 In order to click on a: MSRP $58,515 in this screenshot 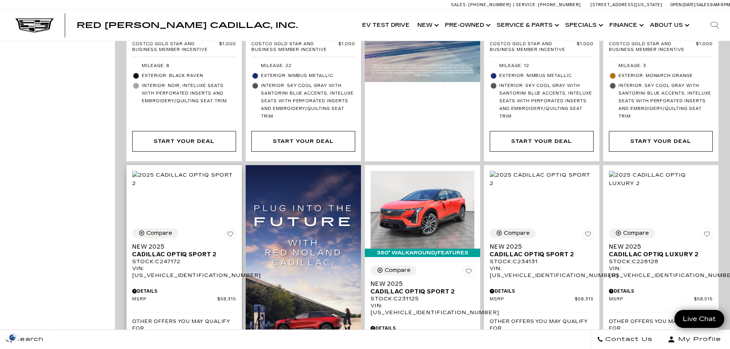, I will do `click(660, 299)`.